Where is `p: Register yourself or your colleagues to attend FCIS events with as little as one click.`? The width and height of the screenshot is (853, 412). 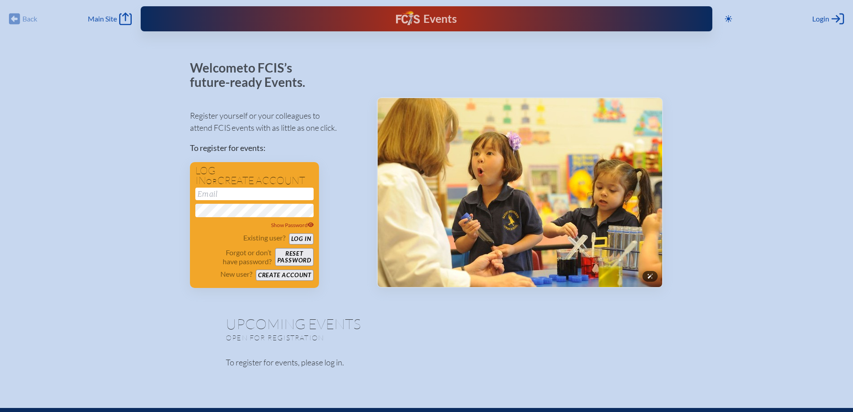
p: Register yourself or your colleagues to attend FCIS events with as little as one click. is located at coordinates (276, 122).